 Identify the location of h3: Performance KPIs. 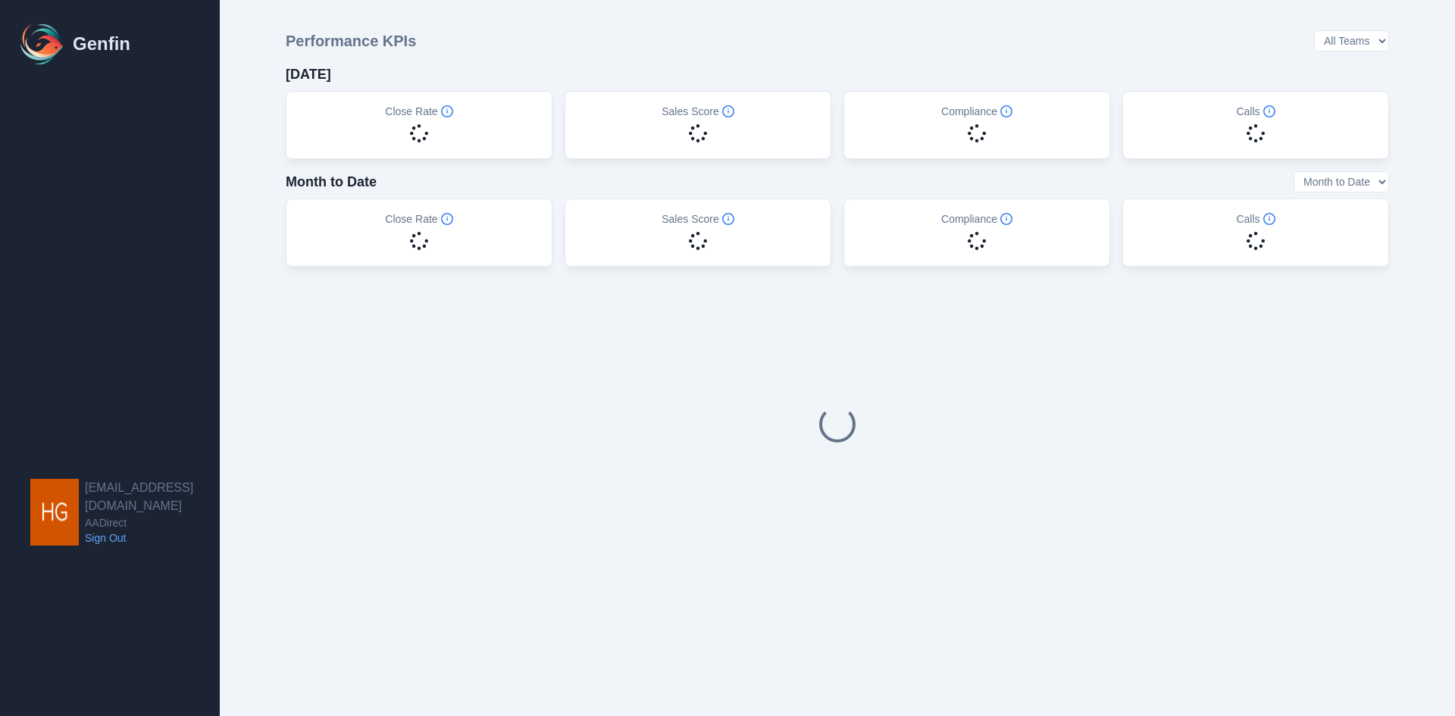
(351, 41).